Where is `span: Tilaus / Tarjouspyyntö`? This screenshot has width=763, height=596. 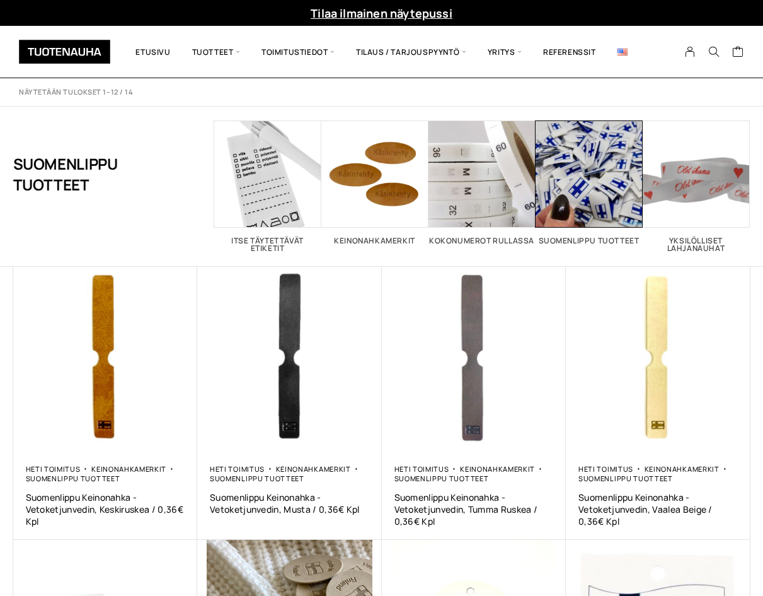 span: Tilaus / Tarjouspyyntö is located at coordinates (411, 52).